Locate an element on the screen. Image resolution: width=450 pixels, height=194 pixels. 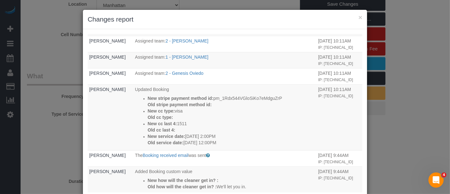
span: 4 is located at coordinates (444, 175).